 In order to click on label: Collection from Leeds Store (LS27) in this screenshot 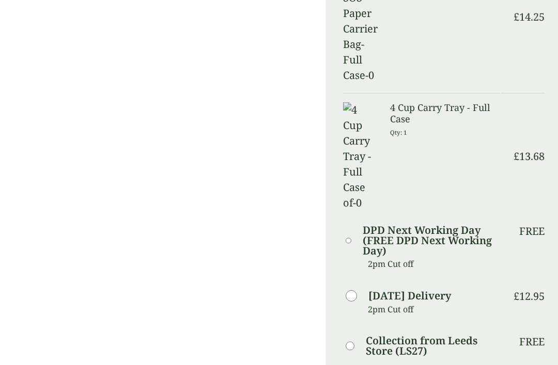, I will do `click(433, 346)`.